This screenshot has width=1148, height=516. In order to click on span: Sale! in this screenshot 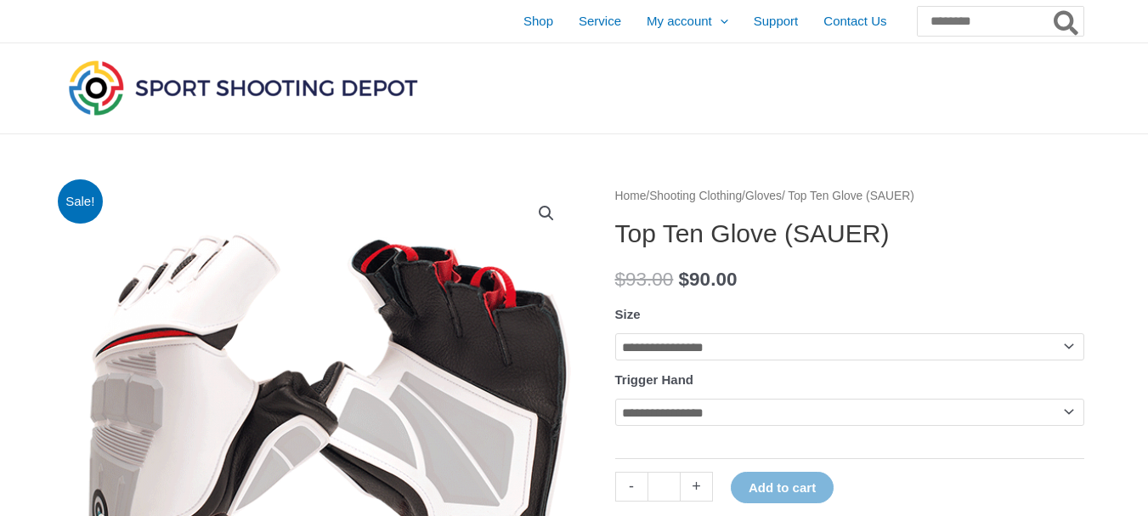, I will do `click(80, 201)`.